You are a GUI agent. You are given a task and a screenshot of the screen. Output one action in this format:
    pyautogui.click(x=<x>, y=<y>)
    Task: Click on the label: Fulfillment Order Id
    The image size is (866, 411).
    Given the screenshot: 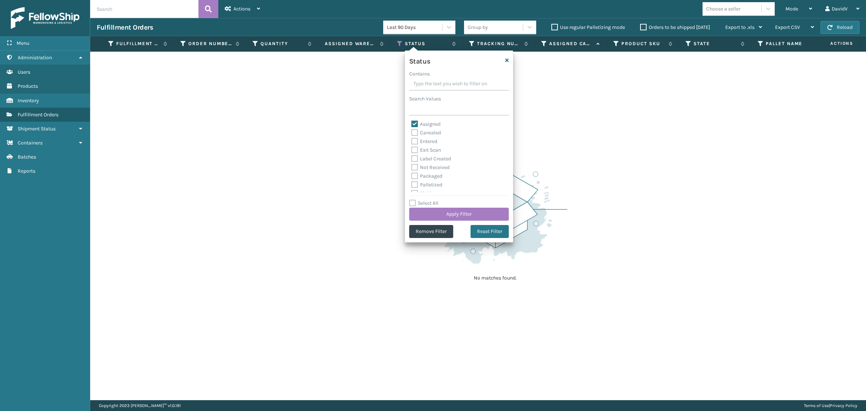 What is the action you would take?
    pyautogui.click(x=138, y=44)
    